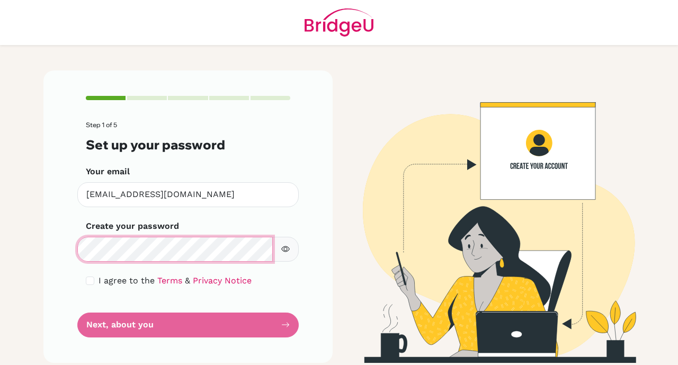 The image size is (678, 365). What do you see at coordinates (188, 145) in the screenshot?
I see `h3: Set up your password` at bounding box center [188, 145].